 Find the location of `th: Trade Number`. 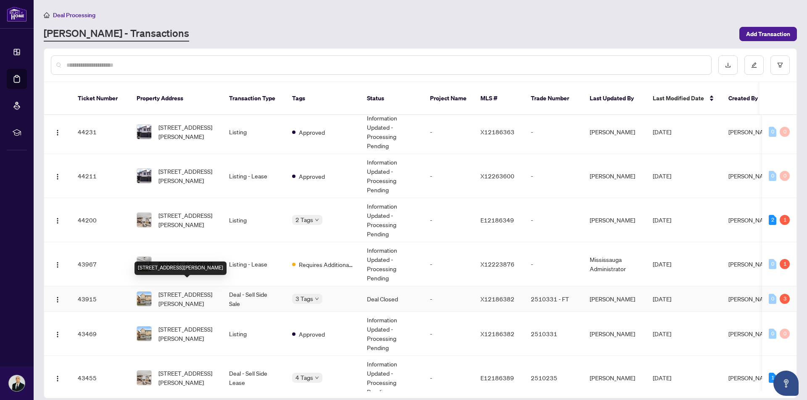

th: Trade Number is located at coordinates (553, 99).